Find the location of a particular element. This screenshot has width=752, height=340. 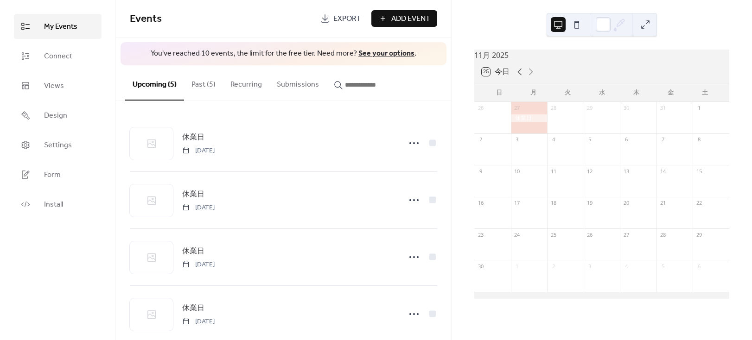

a: Form is located at coordinates (57, 175).